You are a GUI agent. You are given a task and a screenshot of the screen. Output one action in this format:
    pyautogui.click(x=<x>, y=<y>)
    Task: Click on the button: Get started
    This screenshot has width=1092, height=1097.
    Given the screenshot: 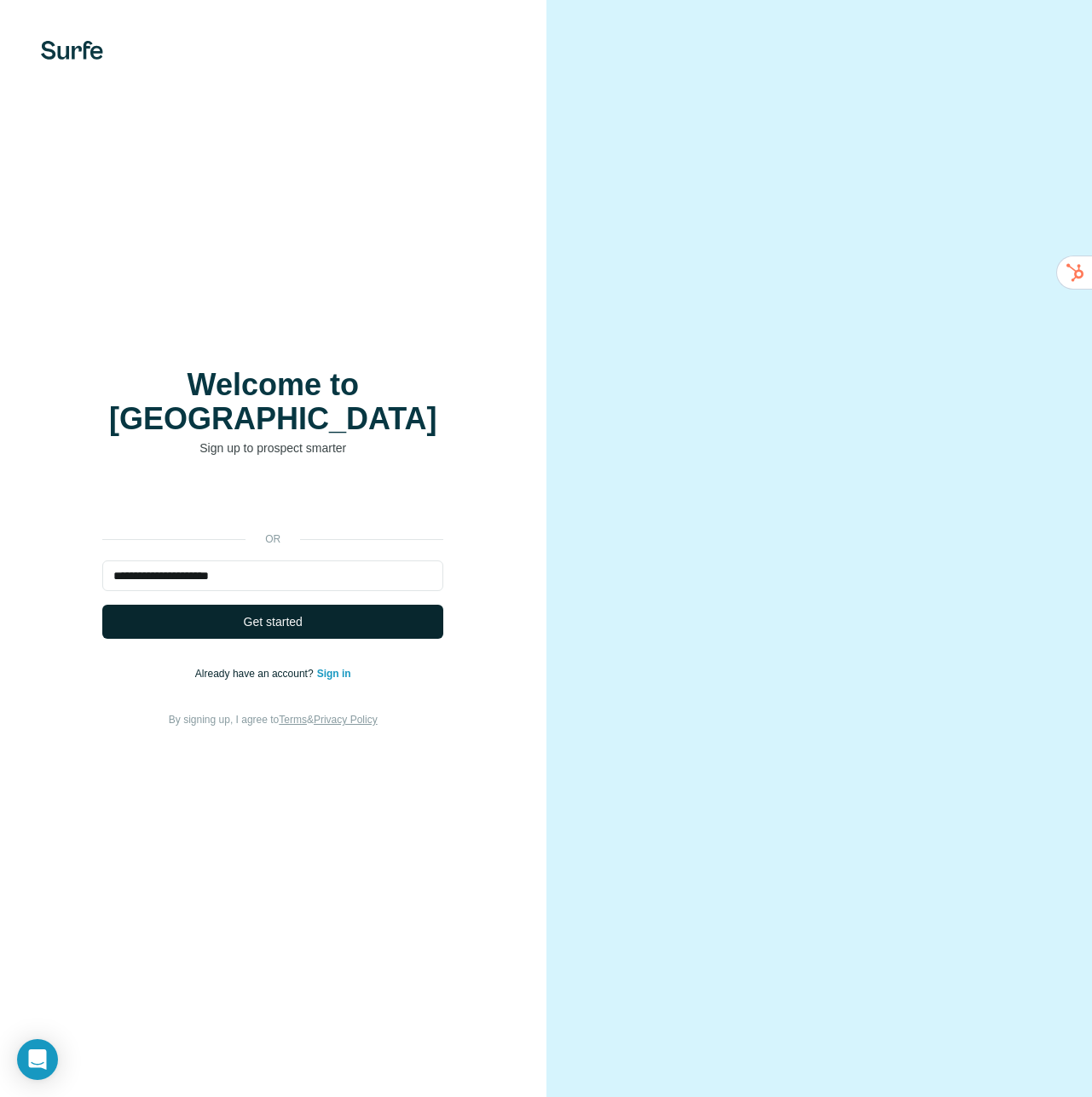 What is the action you would take?
    pyautogui.click(x=273, y=622)
    